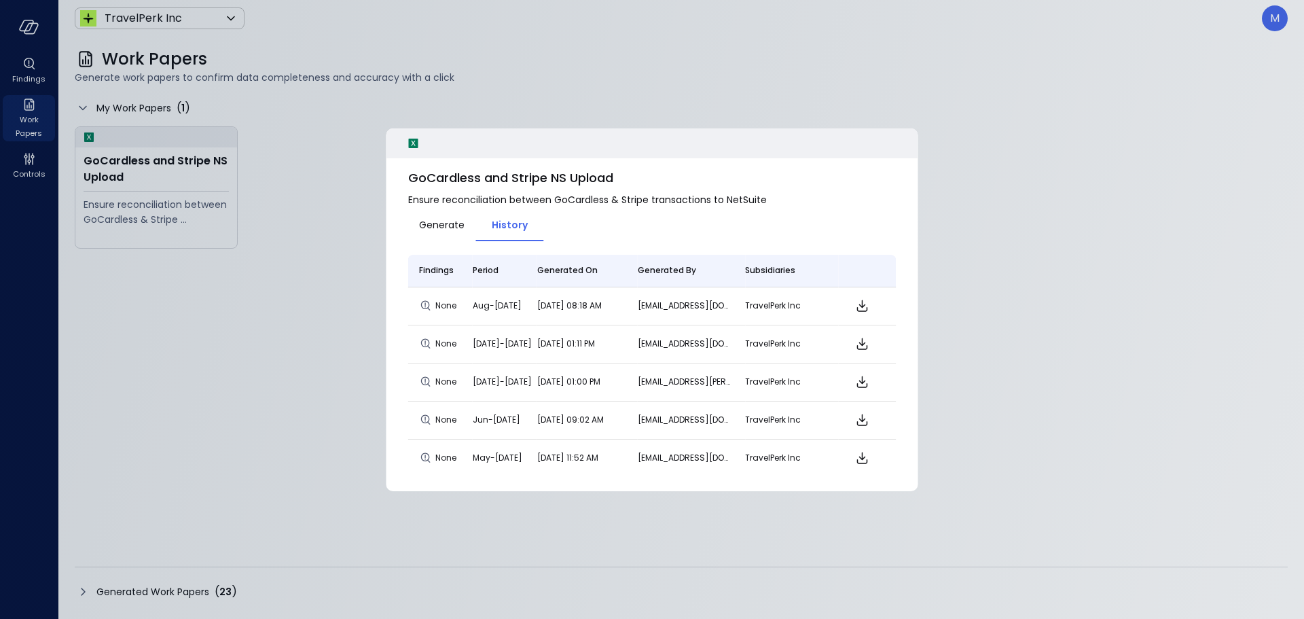 The width and height of the screenshot is (1304, 619). What do you see at coordinates (652, 178) in the screenshot?
I see `span: GoCardless and Stripe NS Upload` at bounding box center [652, 178].